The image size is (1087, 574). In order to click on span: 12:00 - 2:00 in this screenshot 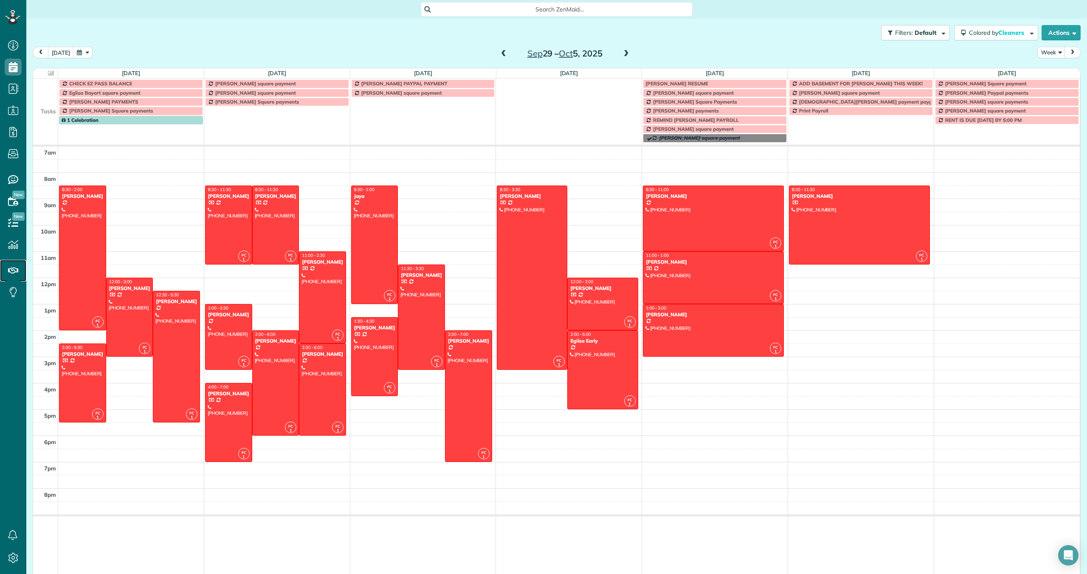, I will do `click(582, 282)`.